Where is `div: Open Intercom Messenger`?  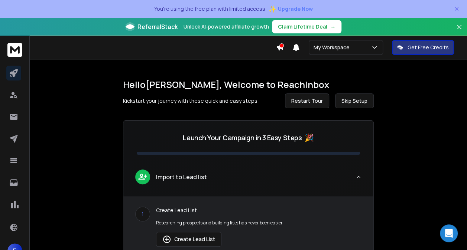 div: Open Intercom Messenger is located at coordinates (449, 234).